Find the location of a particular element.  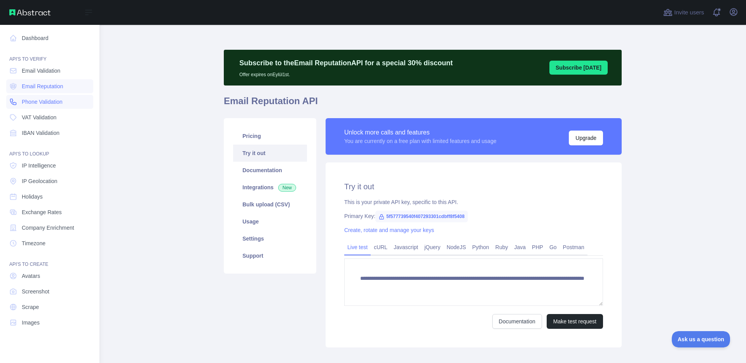

a: Create, rotate and manage your keys is located at coordinates (389, 230).